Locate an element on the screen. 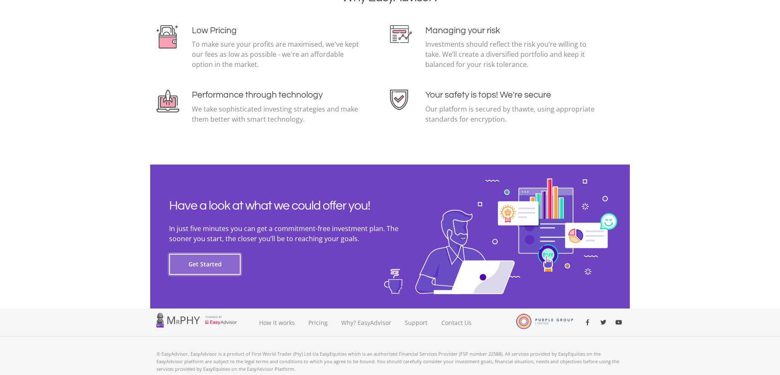  h2: Have a look at what we could offer you! is located at coordinates (296, 206).